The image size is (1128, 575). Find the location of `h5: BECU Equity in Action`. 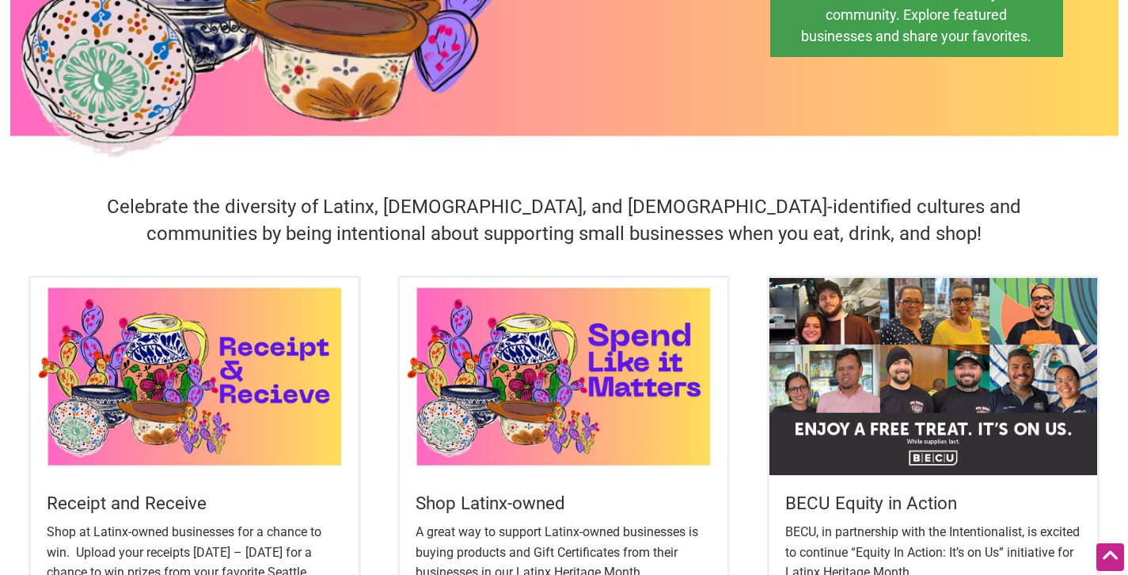

h5: BECU Equity in Action is located at coordinates (933, 503).